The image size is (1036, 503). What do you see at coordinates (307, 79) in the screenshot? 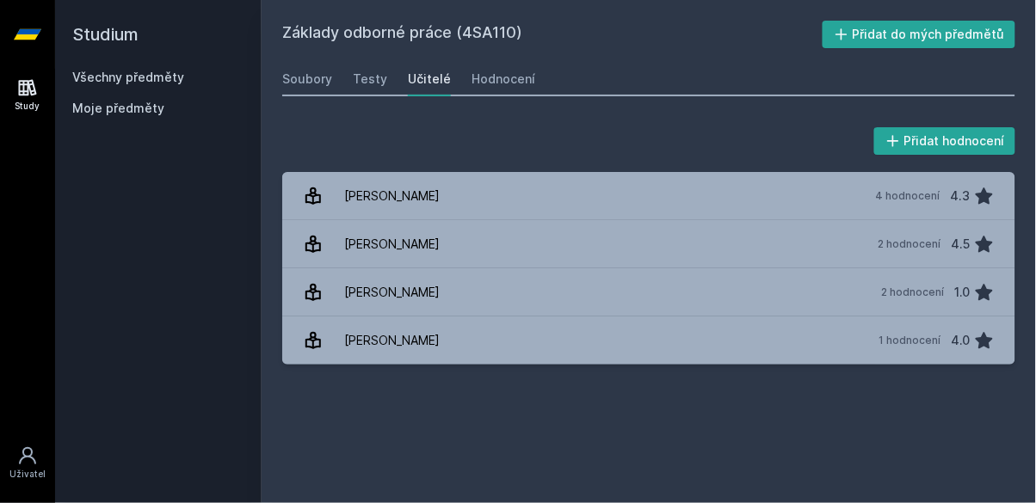
I see `a: Soubory` at bounding box center [307, 79].